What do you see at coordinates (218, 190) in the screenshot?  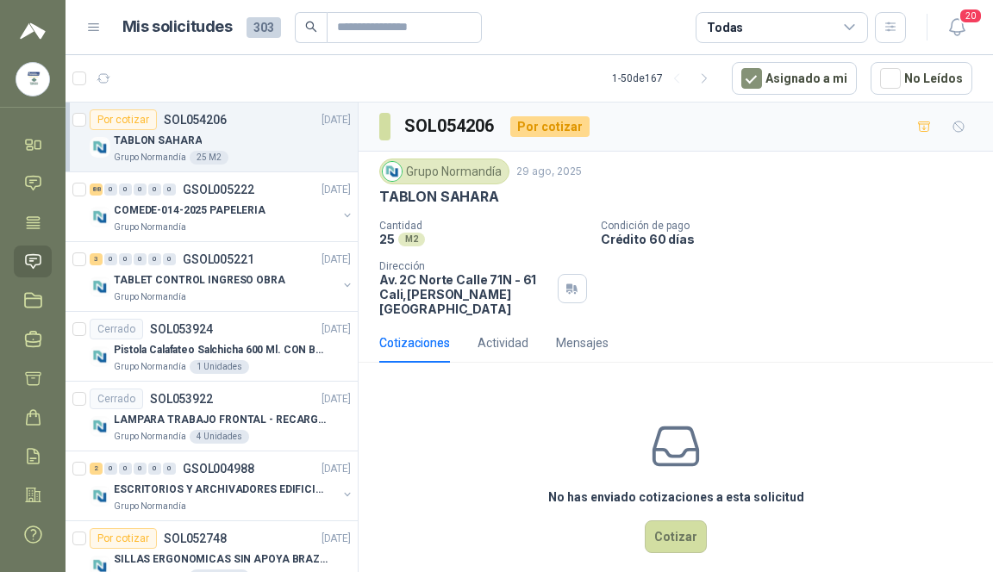 I see `p: GSOL005222` at bounding box center [218, 190].